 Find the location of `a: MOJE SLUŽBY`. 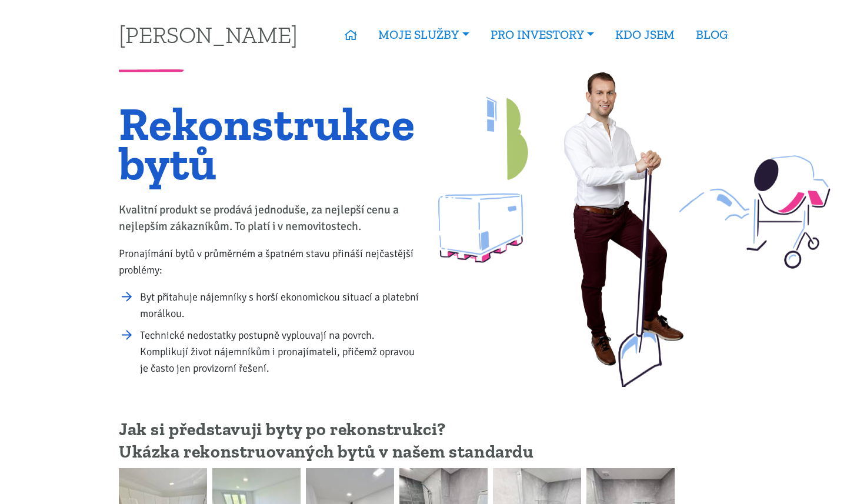

a: MOJE SLUŽBY is located at coordinates (423, 35).